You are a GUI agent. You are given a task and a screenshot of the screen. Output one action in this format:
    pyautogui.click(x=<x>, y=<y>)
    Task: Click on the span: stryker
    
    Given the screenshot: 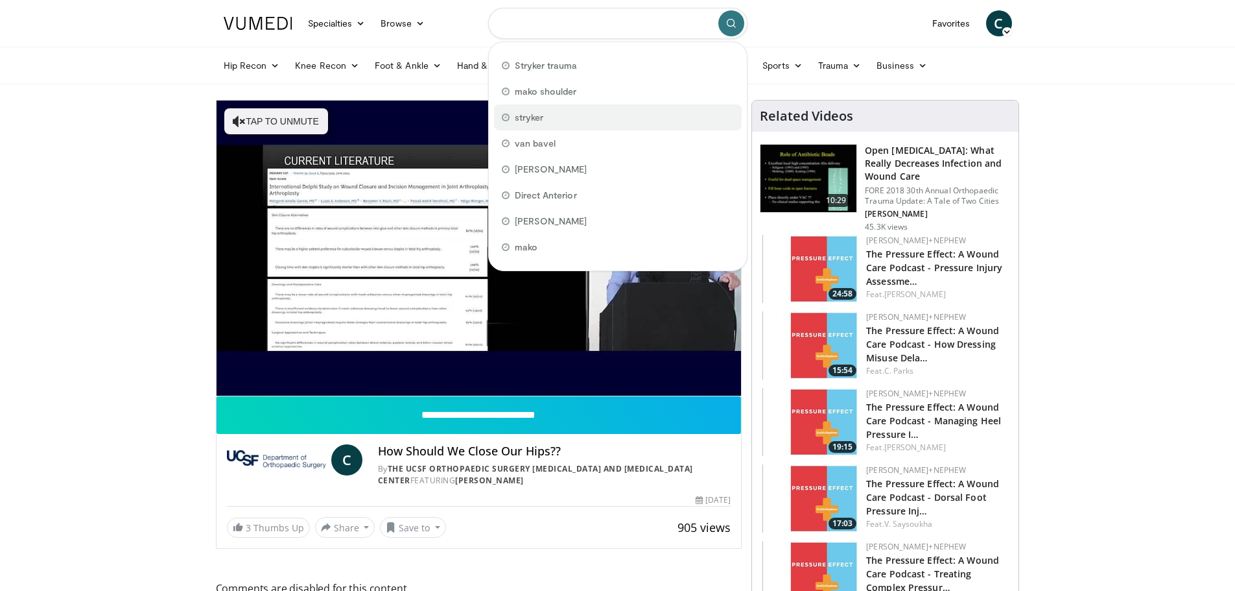 What is the action you would take?
    pyautogui.click(x=529, y=117)
    